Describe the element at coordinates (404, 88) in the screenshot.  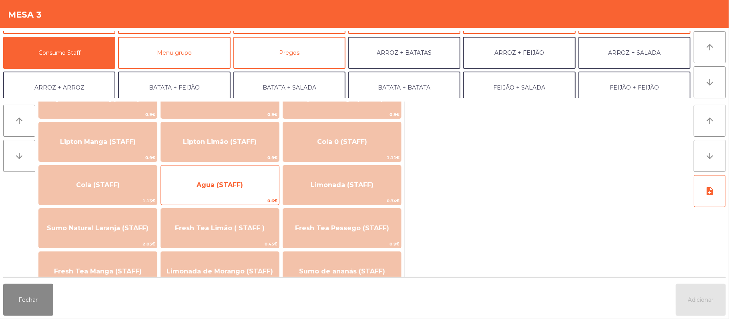
I see `button: BATATA + BATATA` at that location.